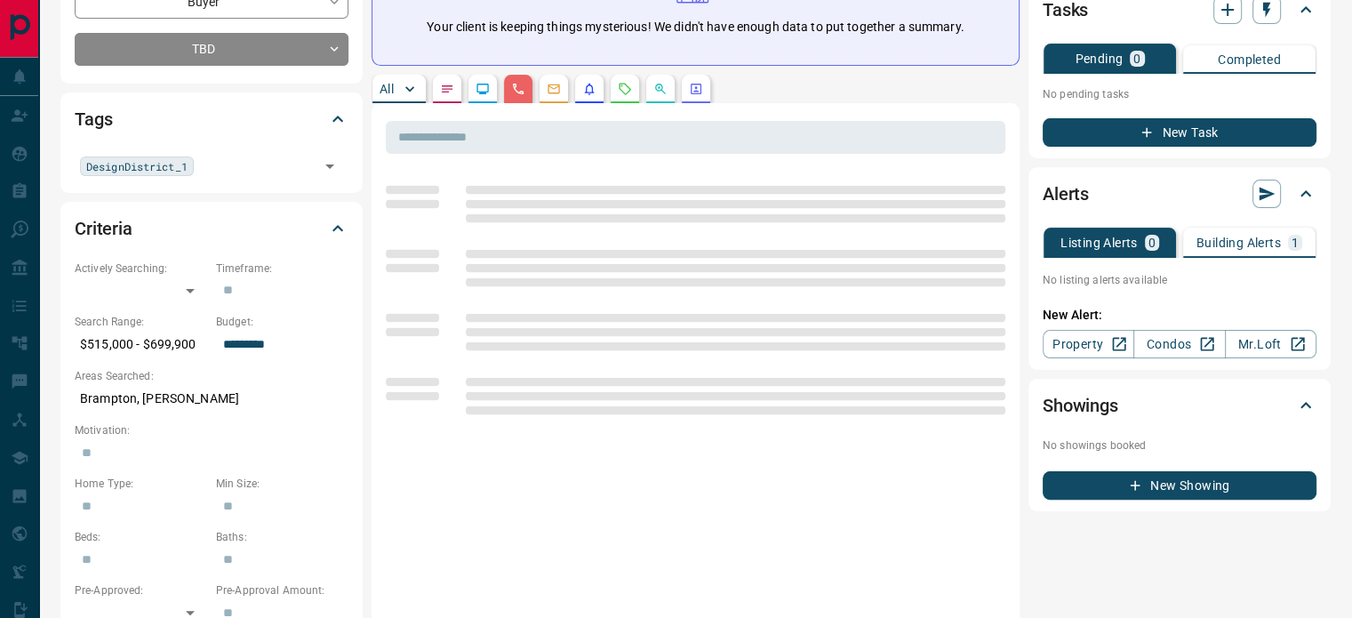 This screenshot has height=618, width=1352. What do you see at coordinates (282, 590) in the screenshot?
I see `p: Pre-Approval Amount:` at bounding box center [282, 590].